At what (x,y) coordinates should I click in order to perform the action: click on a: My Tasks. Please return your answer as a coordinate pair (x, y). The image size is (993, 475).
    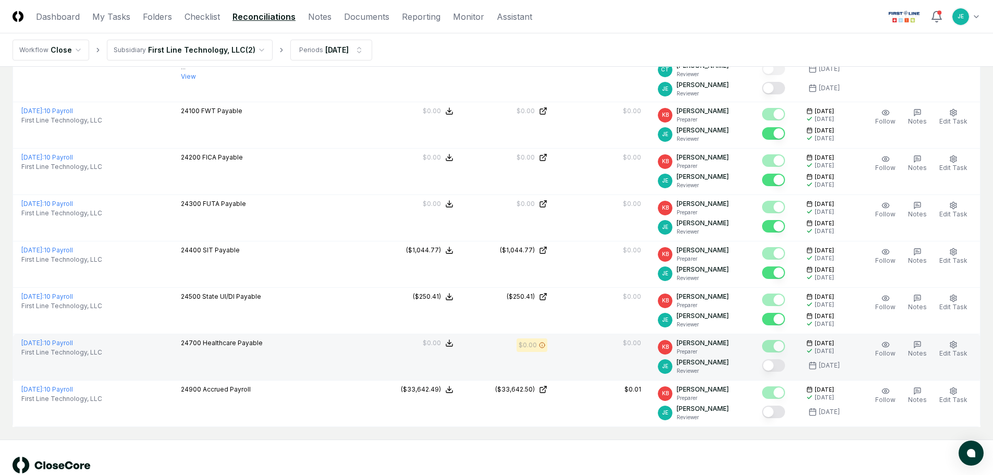
    Looking at the image, I should click on (111, 17).